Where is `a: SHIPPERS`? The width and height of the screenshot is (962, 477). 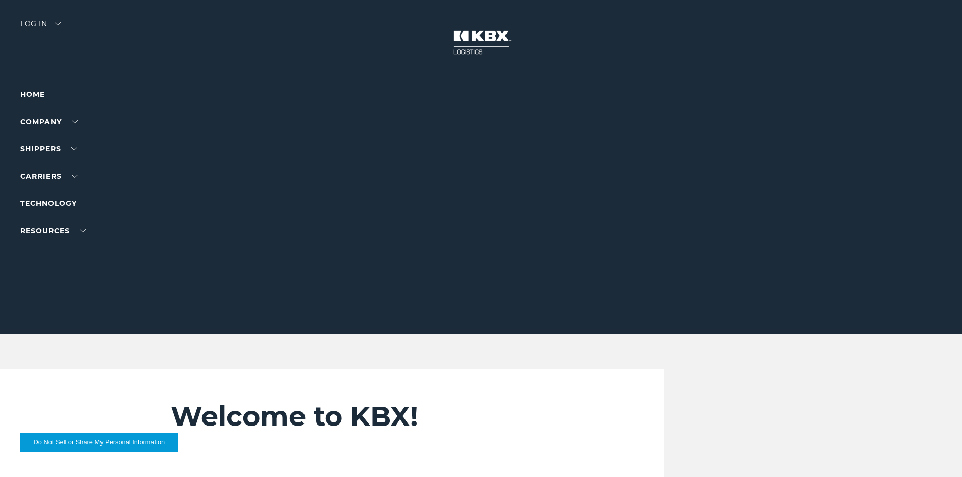 a: SHIPPERS is located at coordinates (48, 149).